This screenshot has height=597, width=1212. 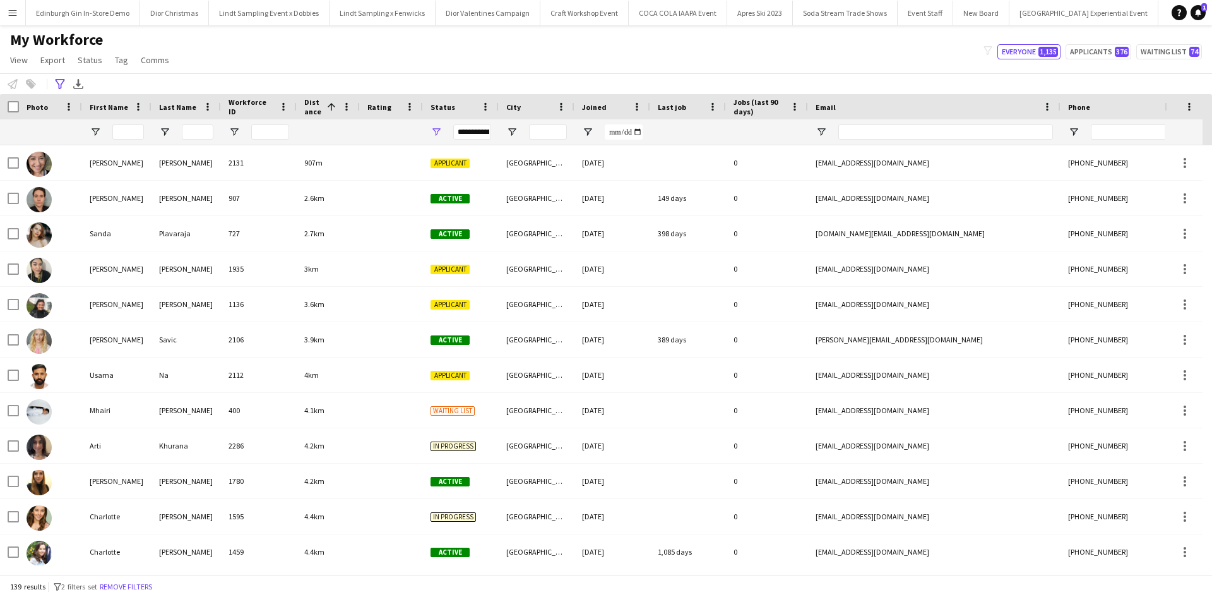 What do you see at coordinates (78, 84) in the screenshot?
I see `app-action-btn: Export XLSX` at bounding box center [78, 84].